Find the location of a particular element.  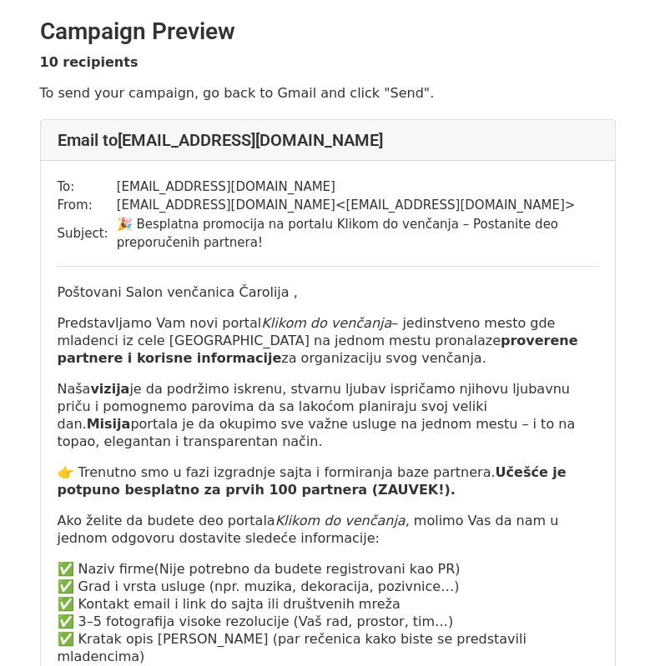

p: Naša je da podržimo iskrenu, stvarnu ljubav ispričamo njihovu ljubavnu priču i pomognemo parovima... is located at coordinates (328, 415).